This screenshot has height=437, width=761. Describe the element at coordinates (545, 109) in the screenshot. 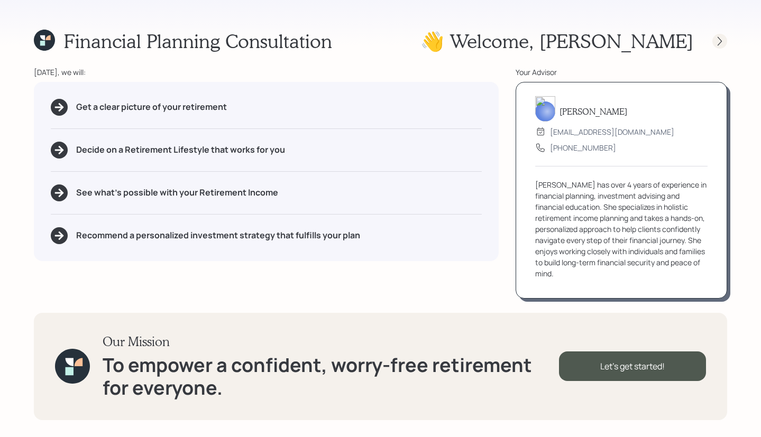

I see `img: aleksandra-headshot.png` at that location.